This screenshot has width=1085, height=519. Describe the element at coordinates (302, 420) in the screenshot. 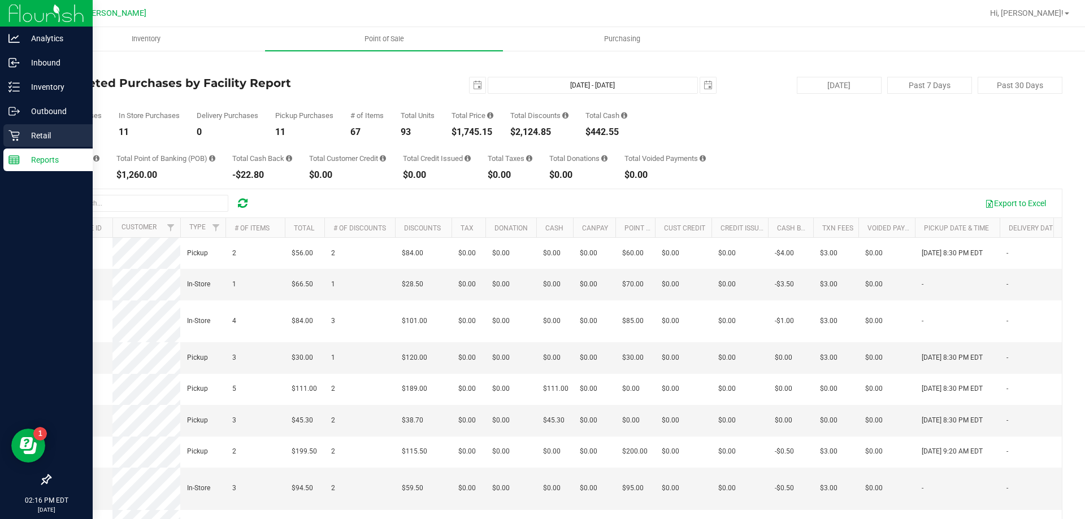

I see `span: $45.30` at that location.